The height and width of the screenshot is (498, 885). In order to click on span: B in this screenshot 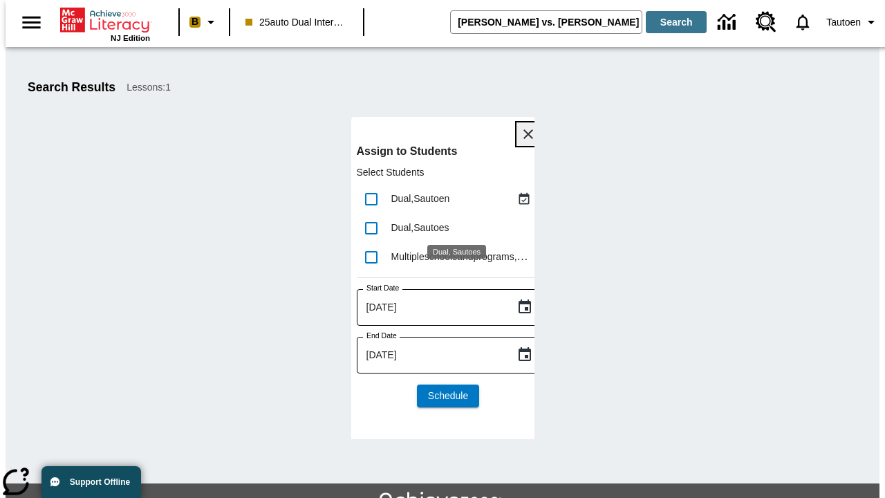, I will do `click(195, 21)`.